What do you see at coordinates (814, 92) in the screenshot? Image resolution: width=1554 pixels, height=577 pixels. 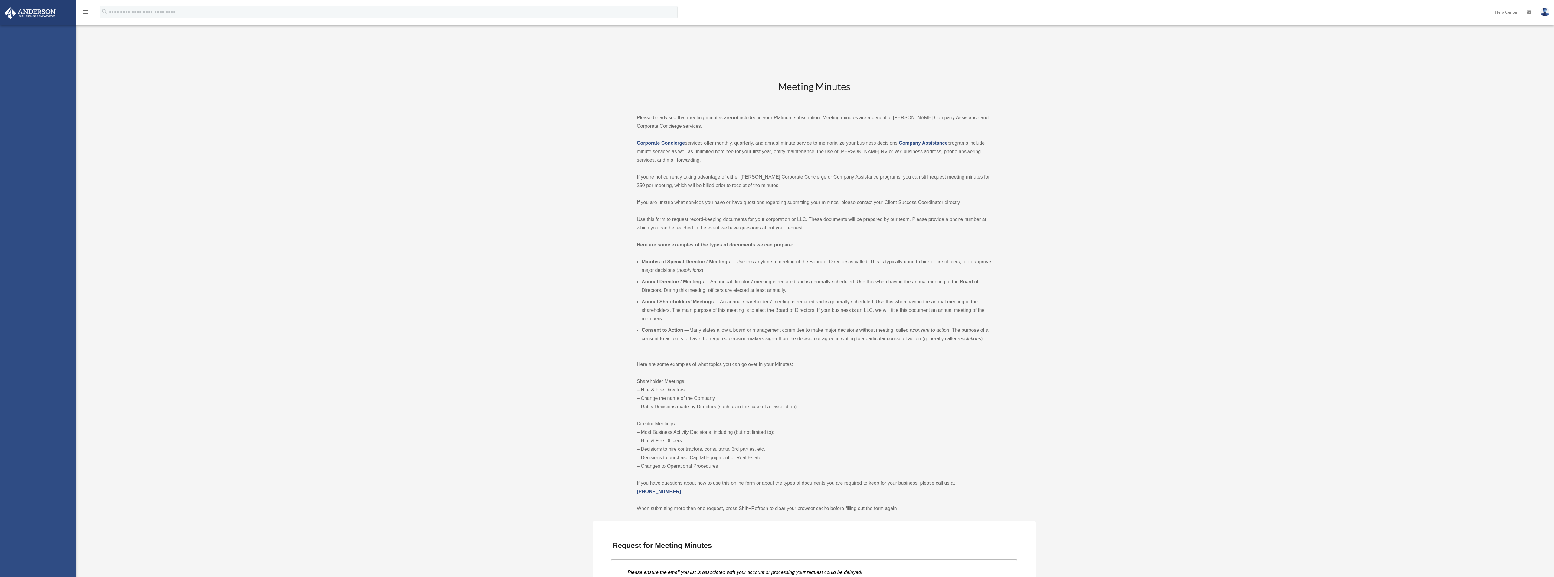 I see `h2: Meeting Minutes` at bounding box center [814, 92].